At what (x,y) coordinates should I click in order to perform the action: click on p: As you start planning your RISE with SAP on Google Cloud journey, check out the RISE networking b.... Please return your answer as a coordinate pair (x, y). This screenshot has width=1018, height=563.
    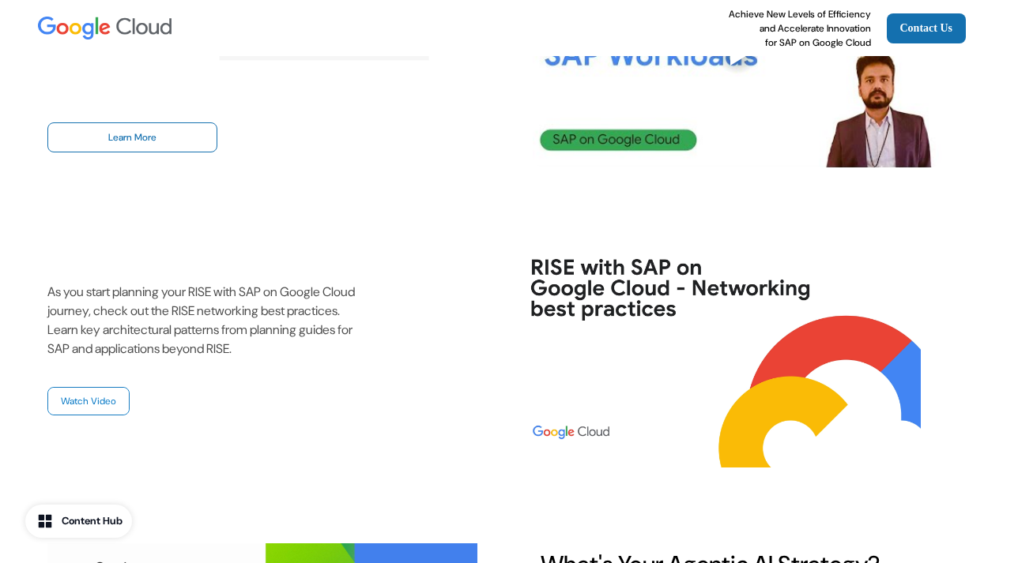
    Looking at the image, I should click on (202, 321).